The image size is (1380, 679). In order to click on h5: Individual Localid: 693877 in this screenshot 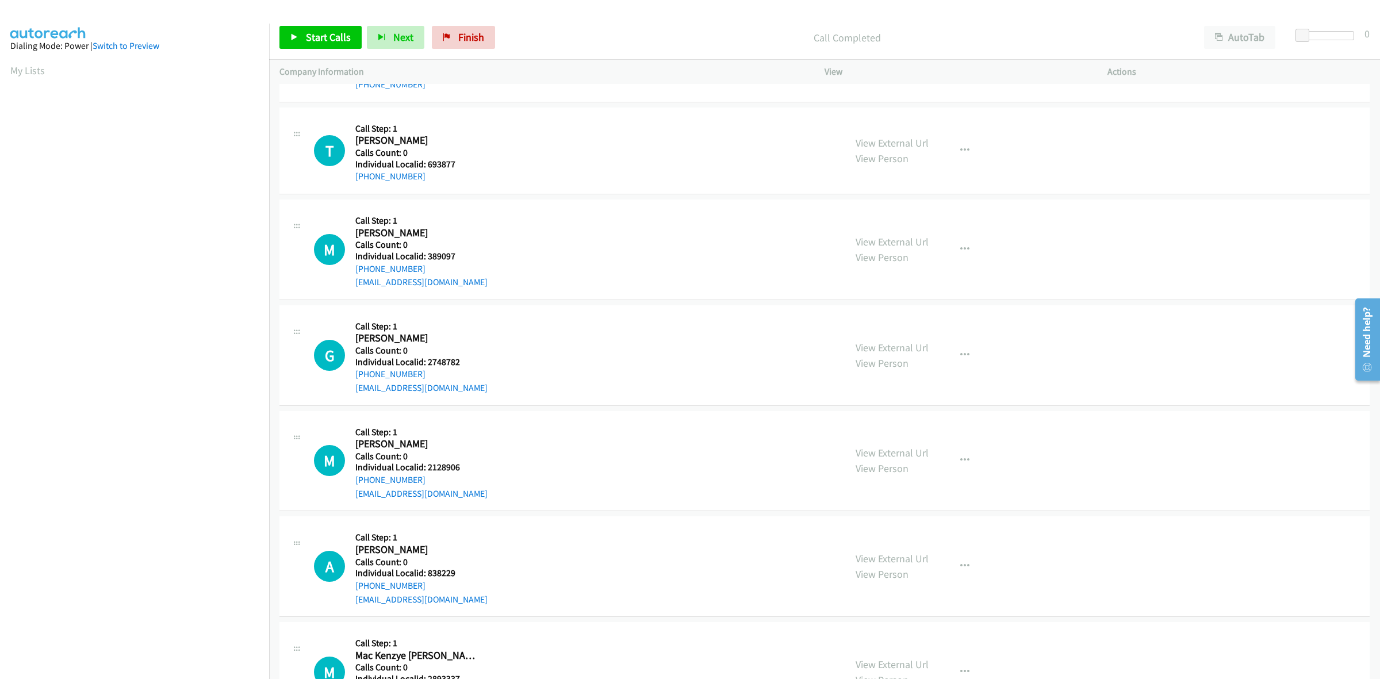, I will do `click(416, 165)`.